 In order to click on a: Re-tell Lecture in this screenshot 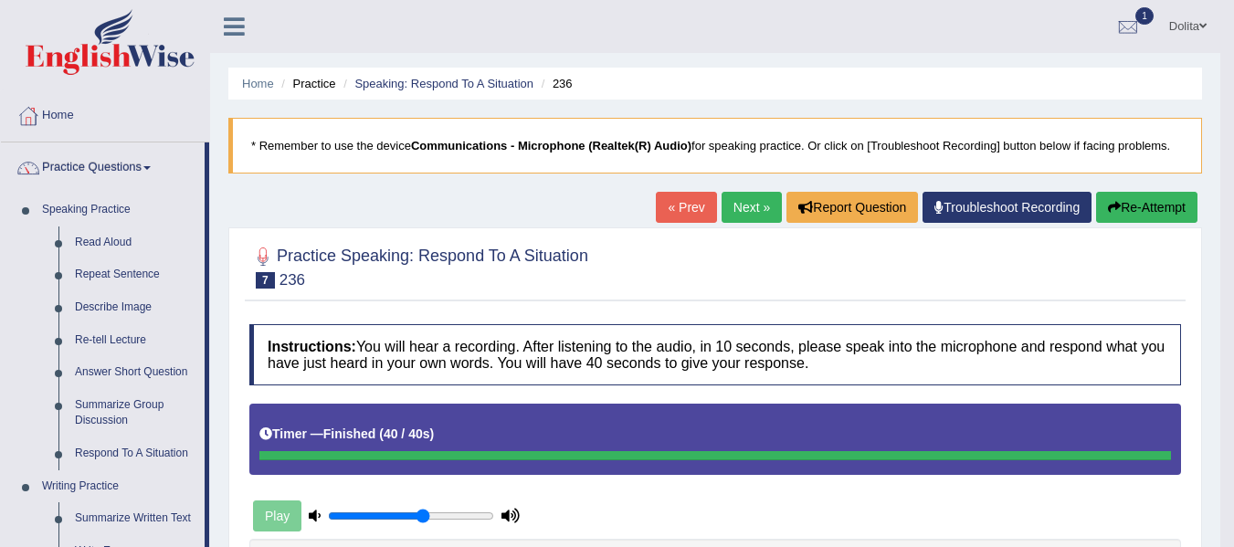, I will do `click(135, 341)`.